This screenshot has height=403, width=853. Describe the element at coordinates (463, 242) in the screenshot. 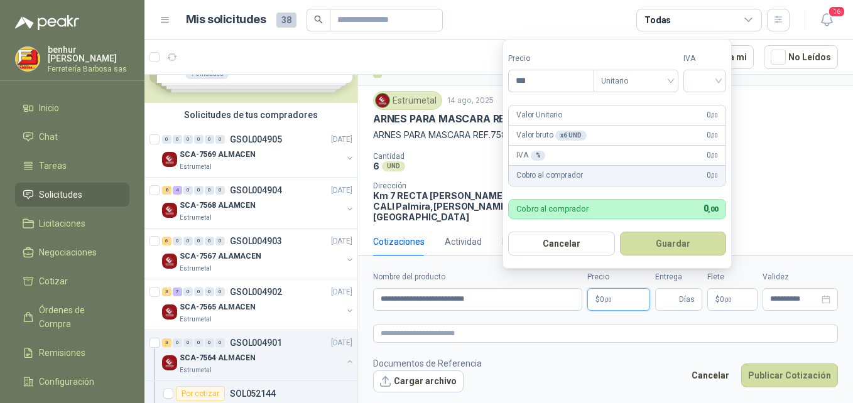

I see `div: Actividad` at that location.